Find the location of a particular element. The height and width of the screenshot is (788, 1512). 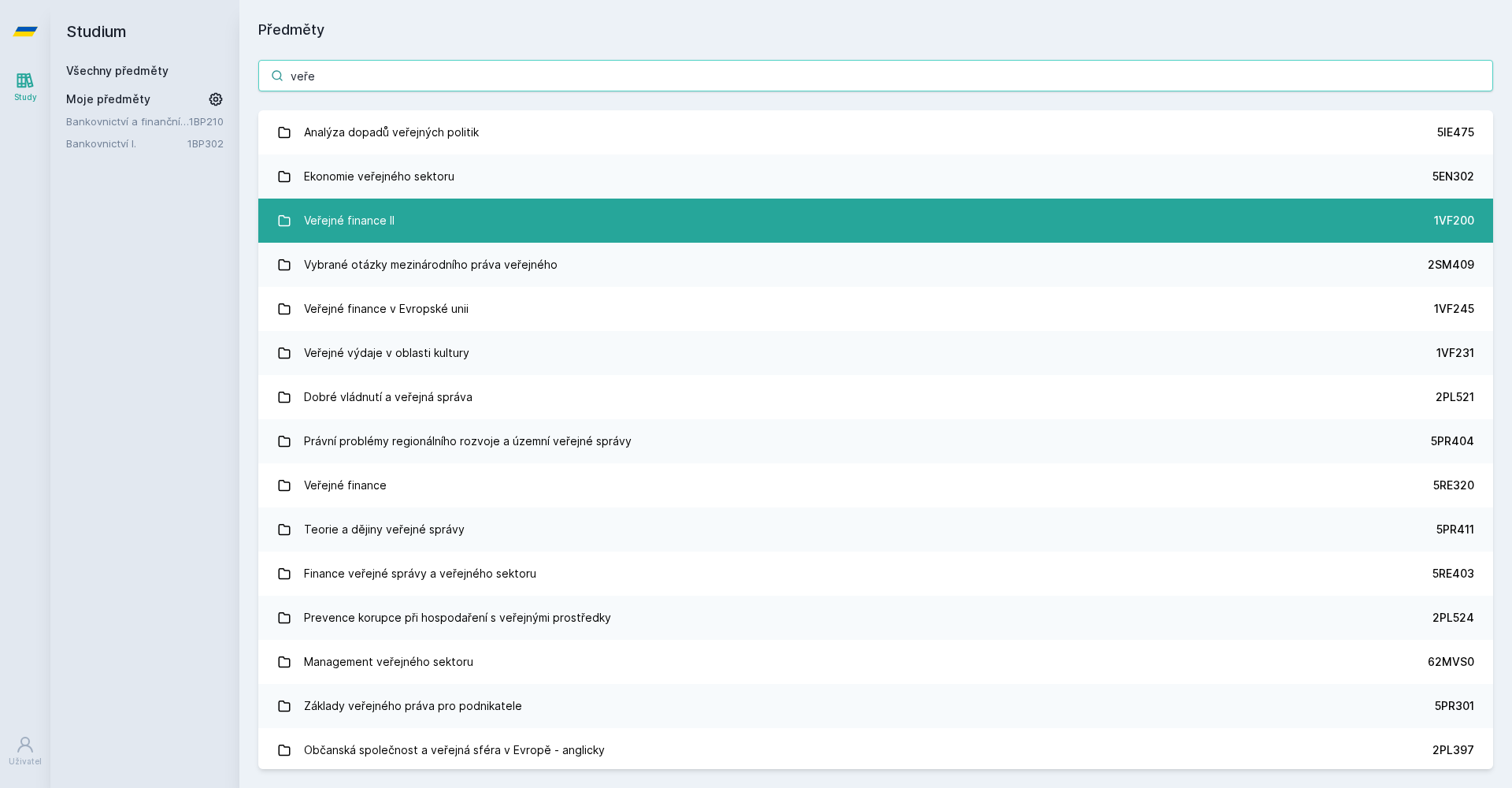

div: Teorie a dějiny veřejné správy is located at coordinates (384, 529).